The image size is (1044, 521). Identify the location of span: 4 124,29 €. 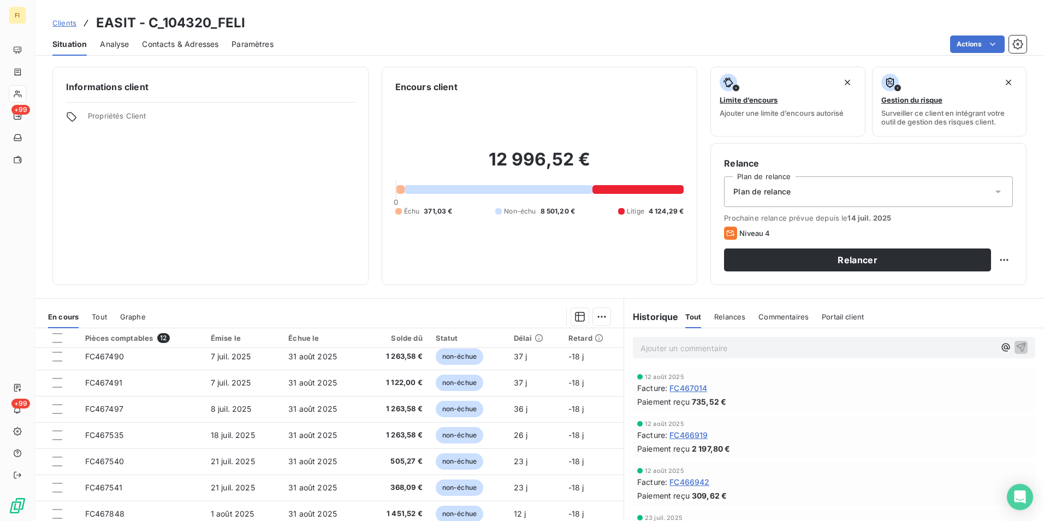
(666, 211).